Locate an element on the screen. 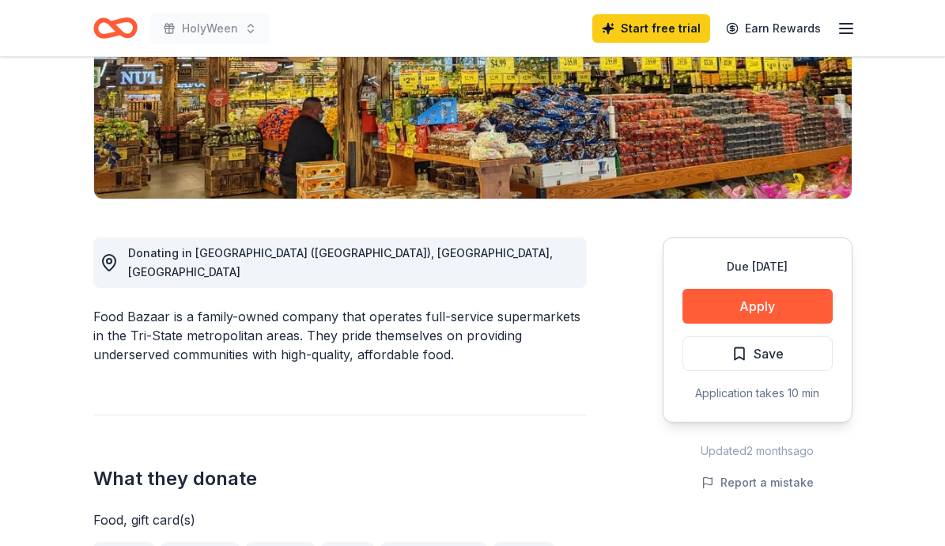  a: Earn Rewards is located at coordinates (774, 28).